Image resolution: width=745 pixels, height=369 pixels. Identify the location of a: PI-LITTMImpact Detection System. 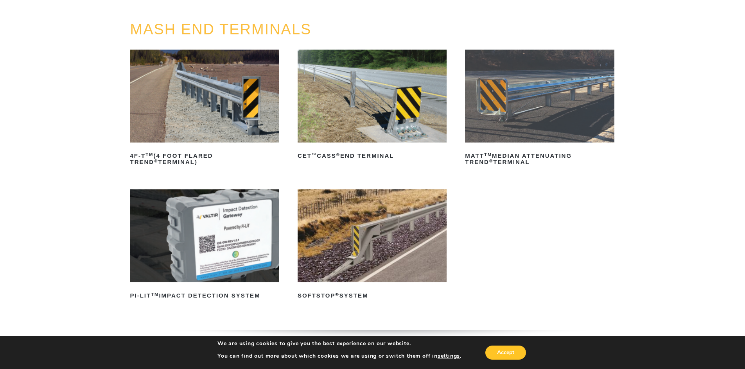
(204, 246).